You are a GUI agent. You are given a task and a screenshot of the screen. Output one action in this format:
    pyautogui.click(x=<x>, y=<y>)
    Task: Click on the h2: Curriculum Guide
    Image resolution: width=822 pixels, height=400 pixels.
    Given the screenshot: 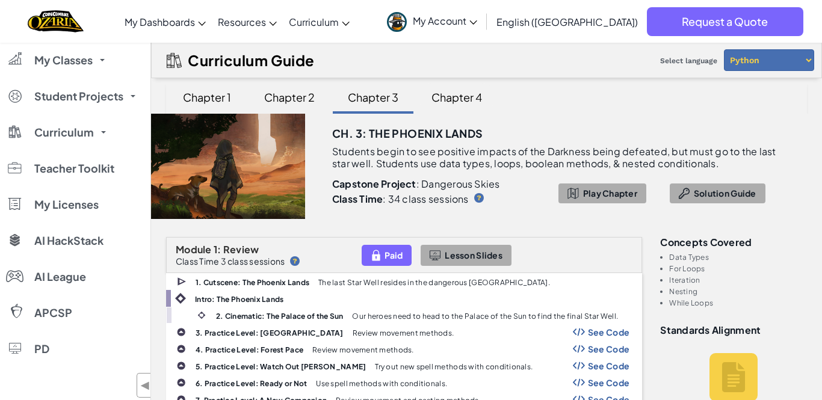 What is the action you would take?
    pyautogui.click(x=251, y=60)
    